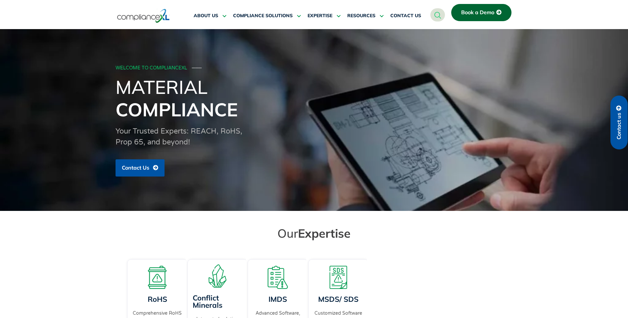 The image size is (628, 318). Describe the element at coordinates (477, 13) in the screenshot. I see `span: Book a Demo` at that location.